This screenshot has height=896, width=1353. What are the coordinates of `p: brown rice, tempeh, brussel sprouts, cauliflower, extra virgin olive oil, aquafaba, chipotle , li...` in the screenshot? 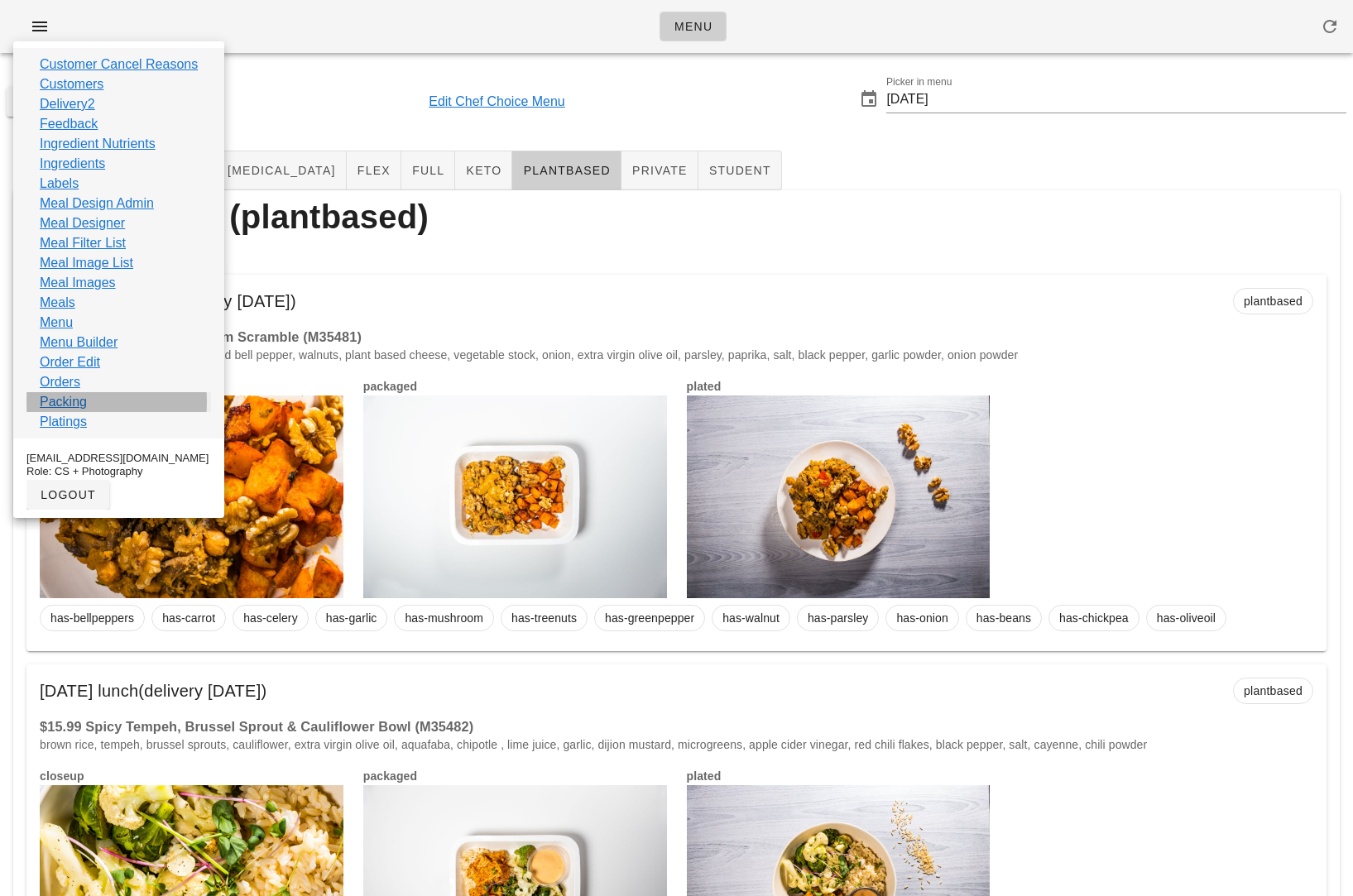 It's located at (676, 745).